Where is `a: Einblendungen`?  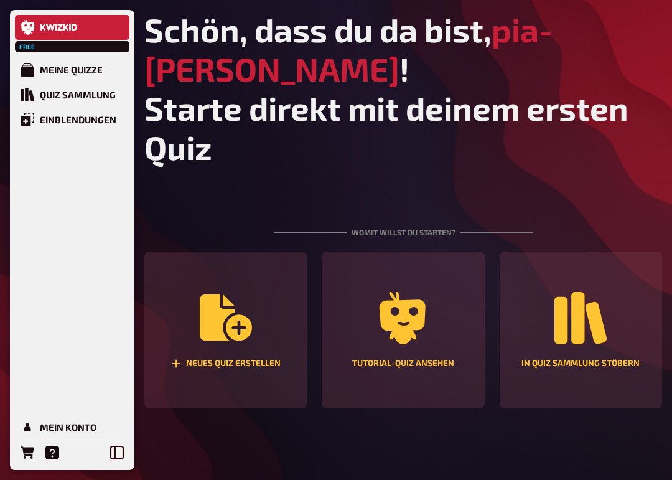 a: Einblendungen is located at coordinates (72, 119).